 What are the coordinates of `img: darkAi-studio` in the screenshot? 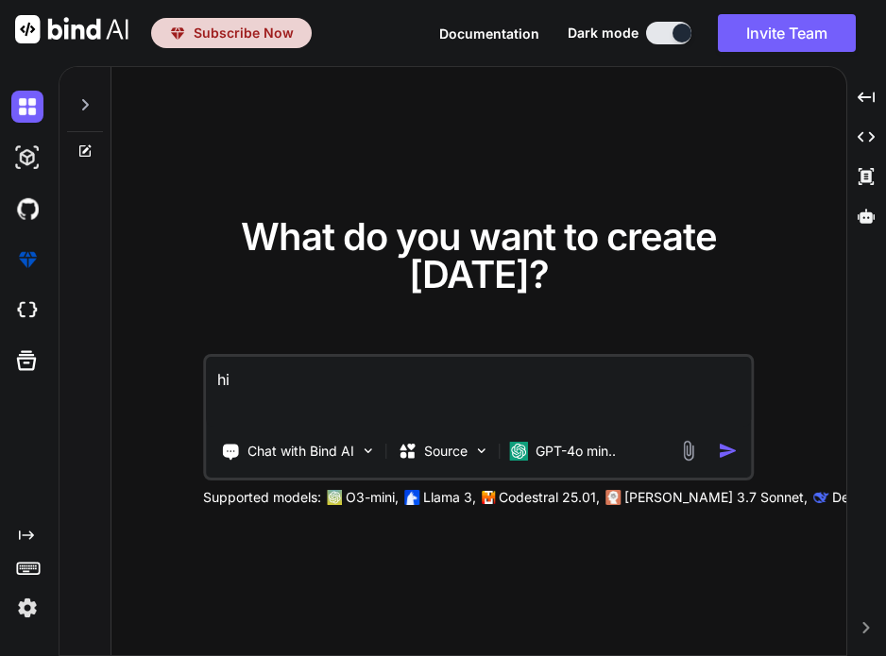 It's located at (27, 158).